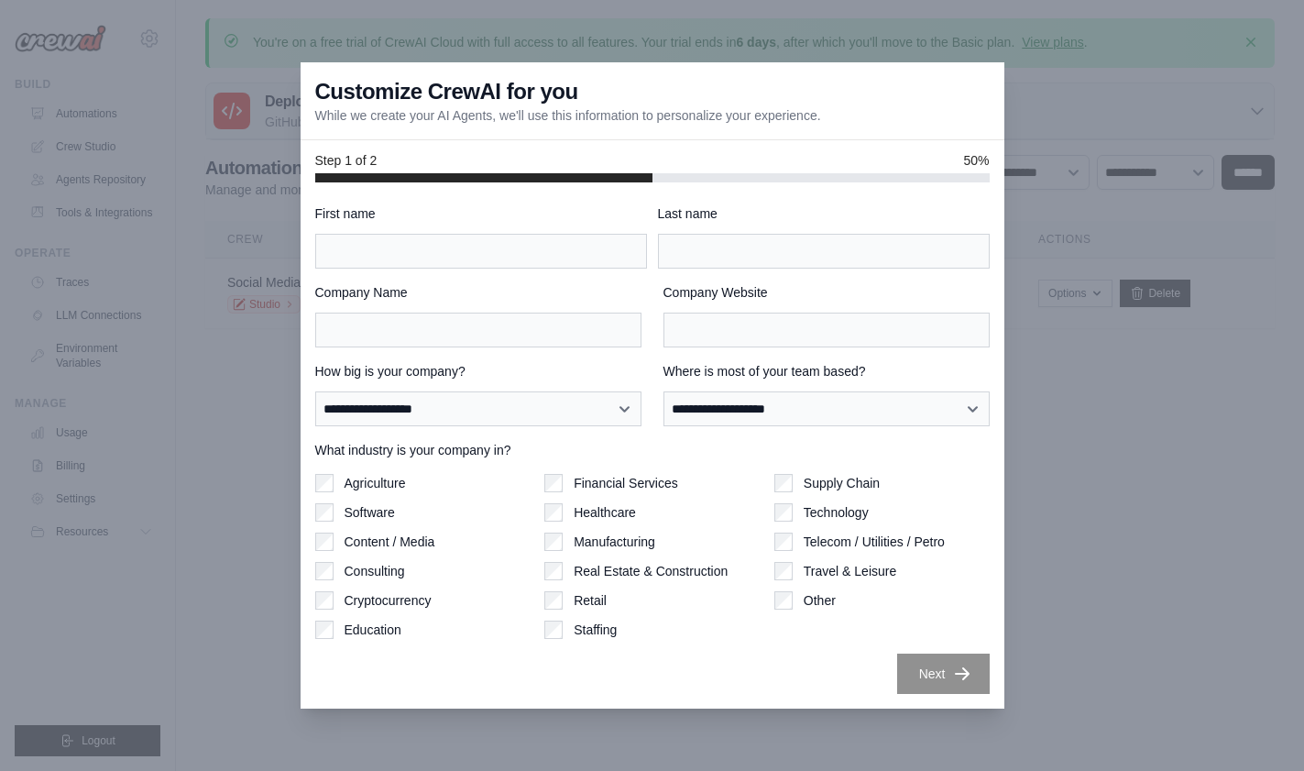 This screenshot has height=771, width=1304. Describe the element at coordinates (346, 160) in the screenshot. I see `span: Step 1 of 2` at that location.